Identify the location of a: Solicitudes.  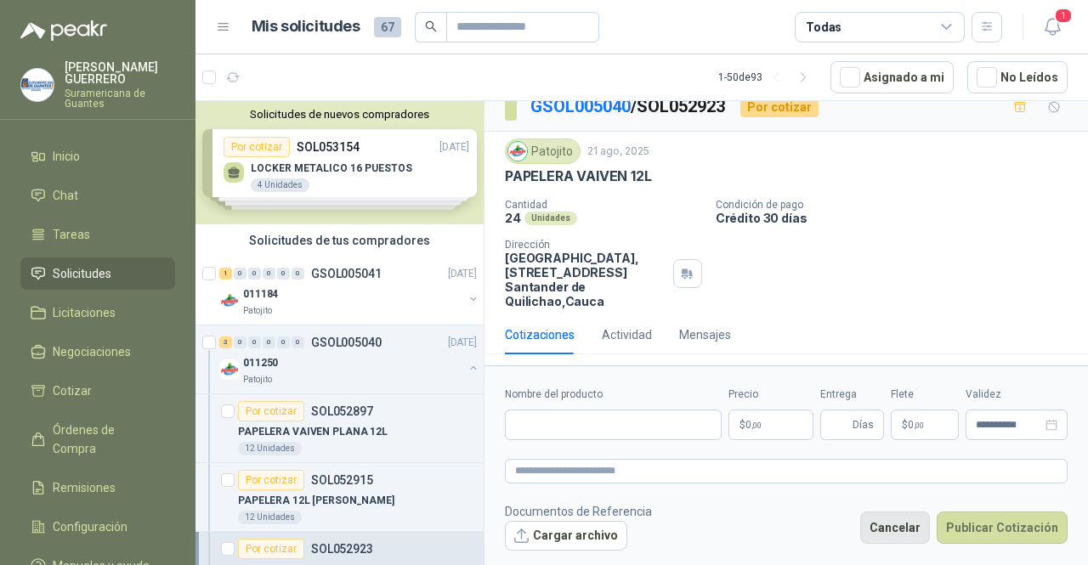
(98, 274).